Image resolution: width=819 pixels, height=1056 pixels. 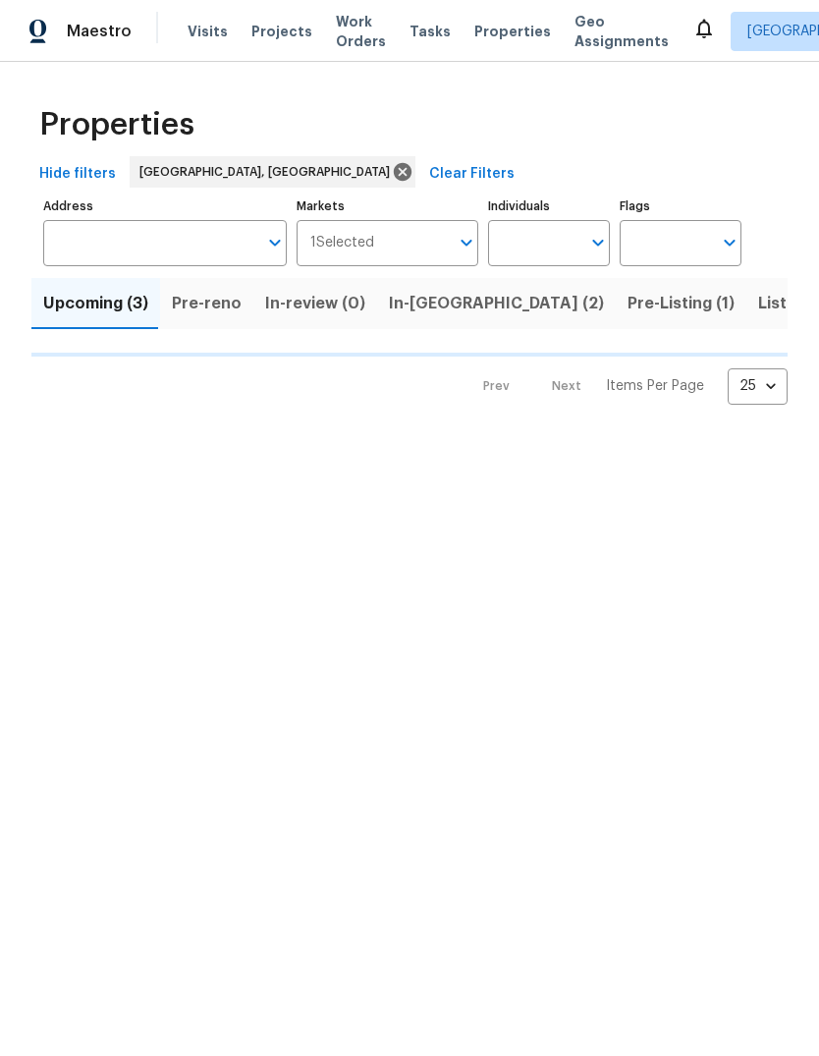 What do you see at coordinates (78, 174) in the screenshot?
I see `span: Hide filters` at bounding box center [78, 174].